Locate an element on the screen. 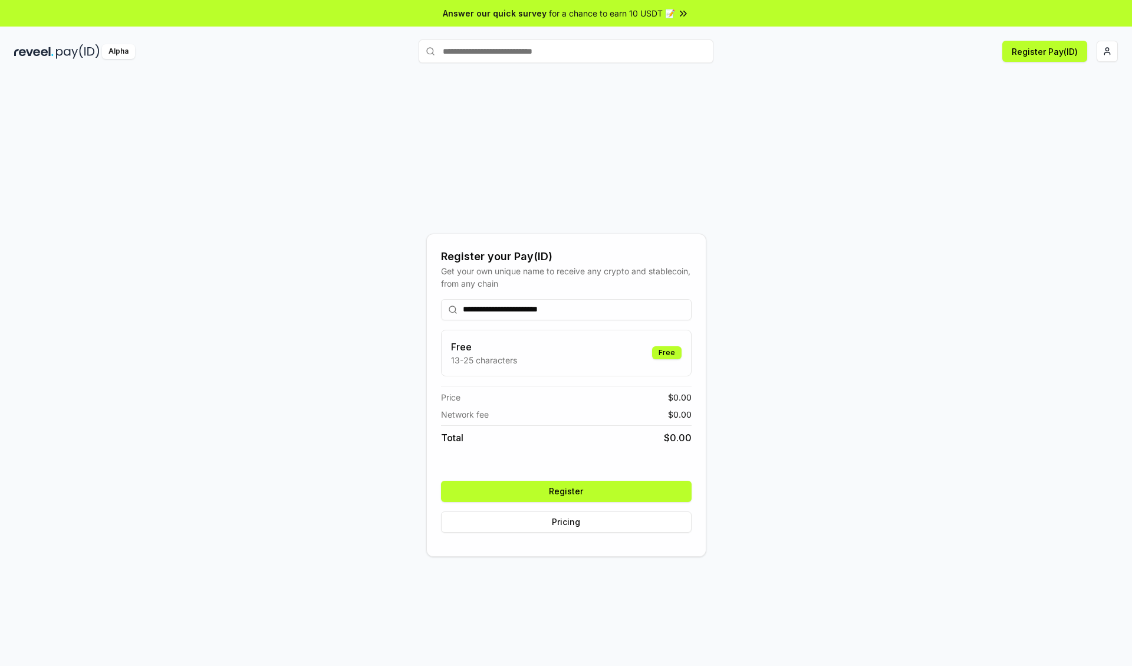 The height and width of the screenshot is (666, 1132). div: Alpha is located at coordinates (119, 51).